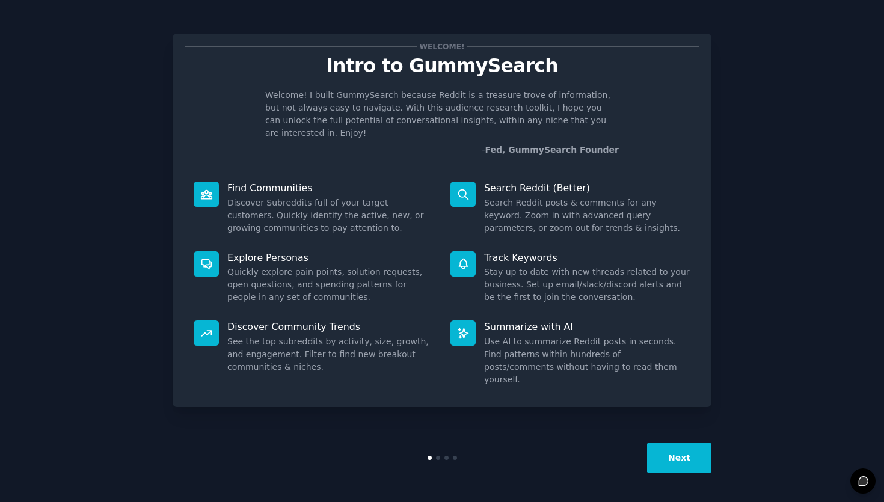 The image size is (884, 502). I want to click on p: Intro to GummySearch, so click(442, 66).